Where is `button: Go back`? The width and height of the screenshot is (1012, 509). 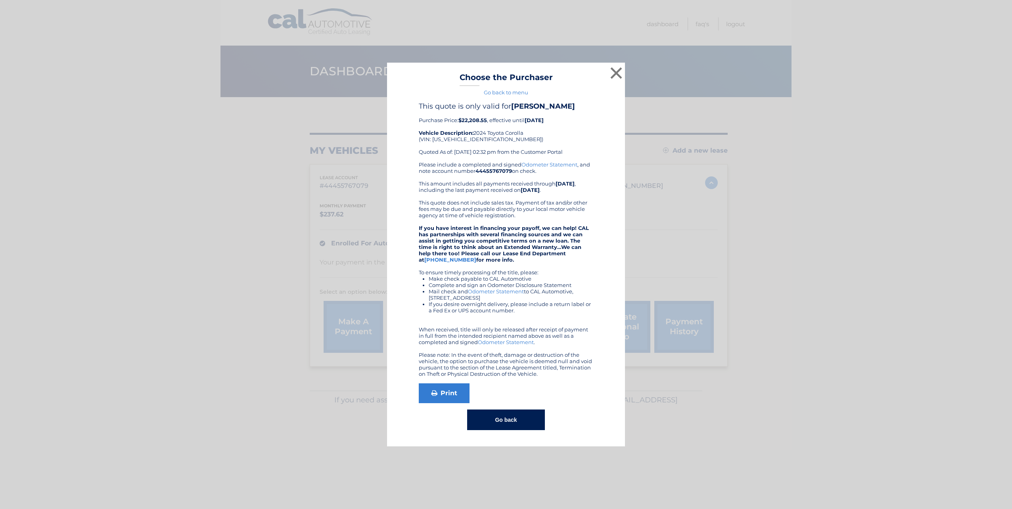 button: Go back is located at coordinates (505, 420).